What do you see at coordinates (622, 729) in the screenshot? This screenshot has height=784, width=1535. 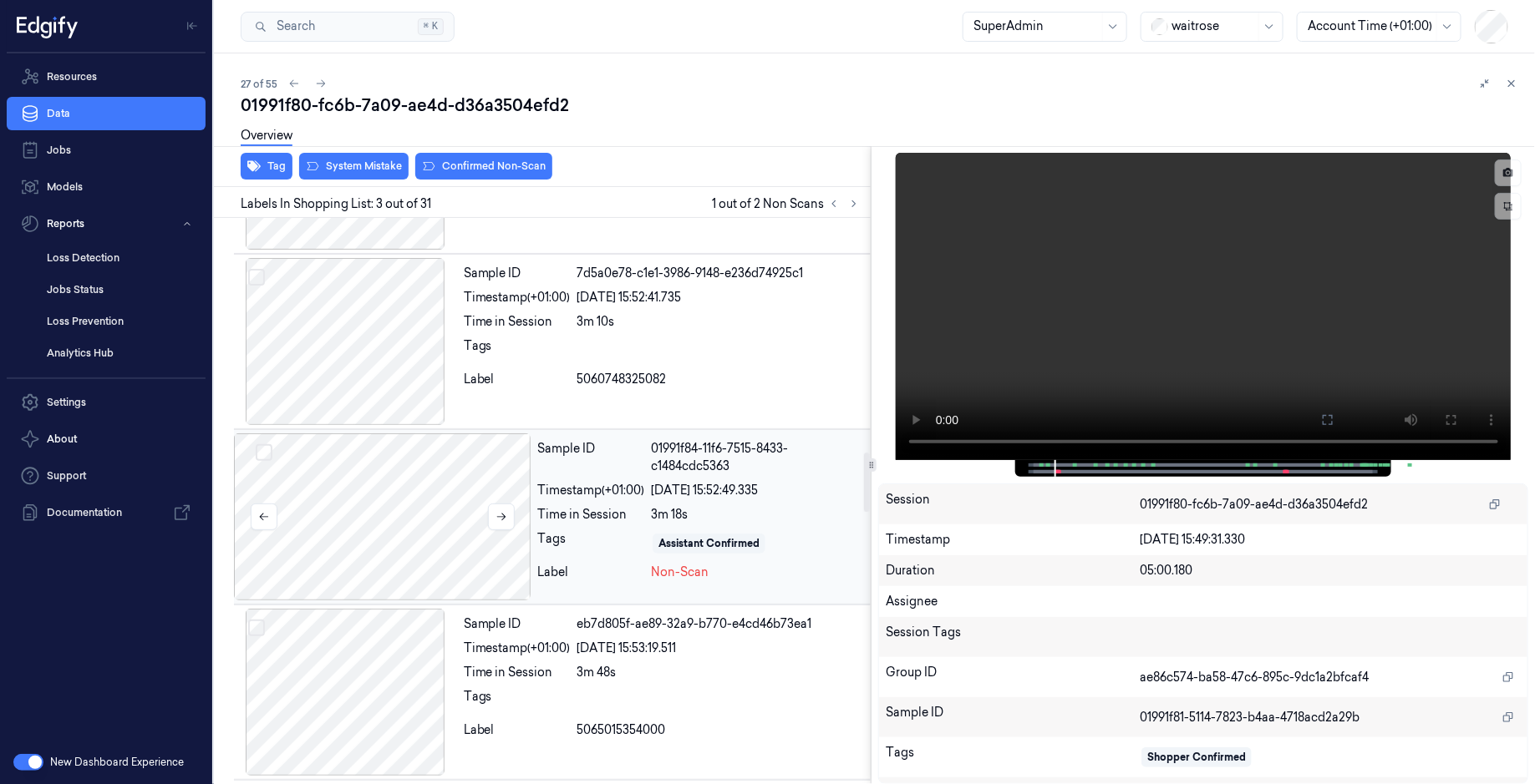 I see `span: 5065015354000` at bounding box center [622, 729].